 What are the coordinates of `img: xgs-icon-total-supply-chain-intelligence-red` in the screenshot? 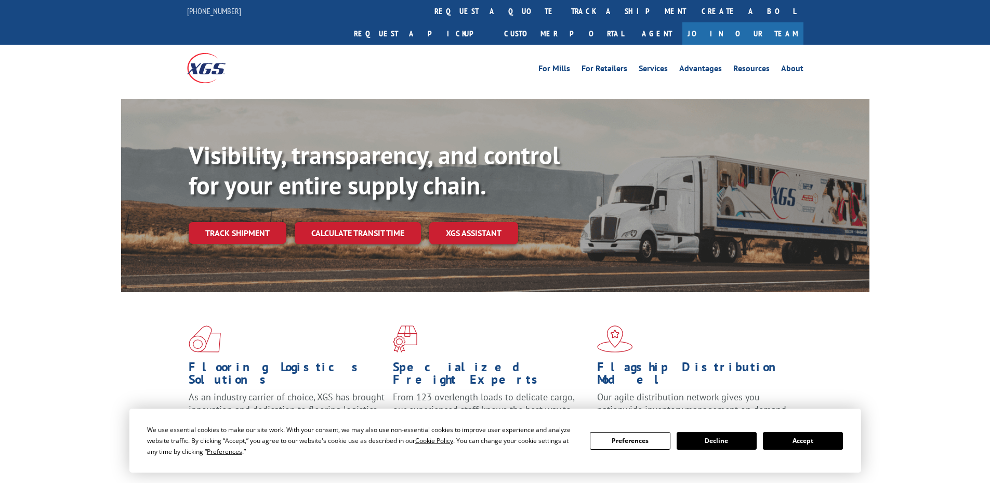 It's located at (205, 339).